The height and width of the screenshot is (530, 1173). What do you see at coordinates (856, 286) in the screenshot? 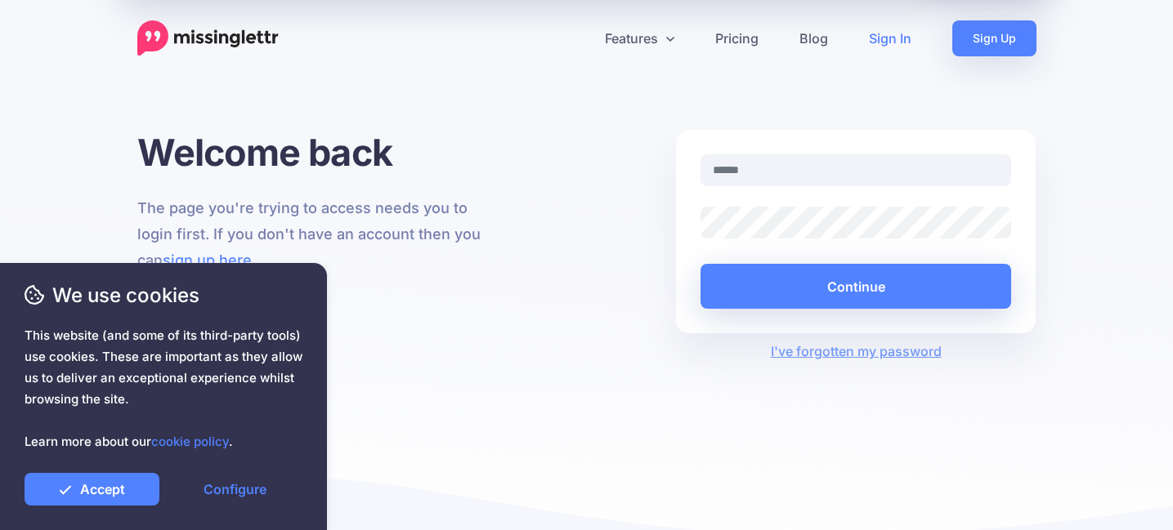
I see `button: Continue` at bounding box center [856, 286].